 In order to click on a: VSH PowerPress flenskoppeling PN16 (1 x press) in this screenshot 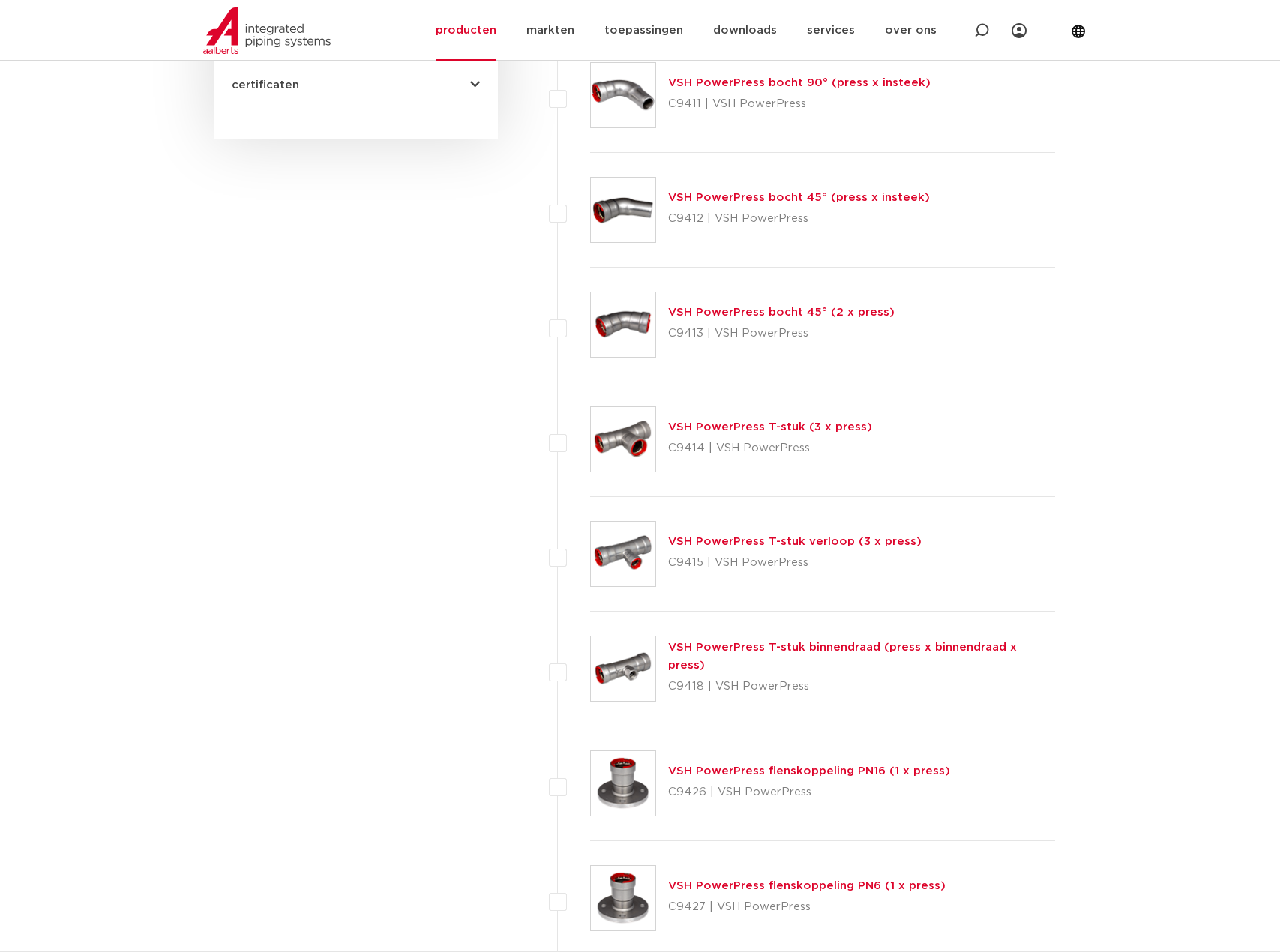, I will do `click(809, 770)`.